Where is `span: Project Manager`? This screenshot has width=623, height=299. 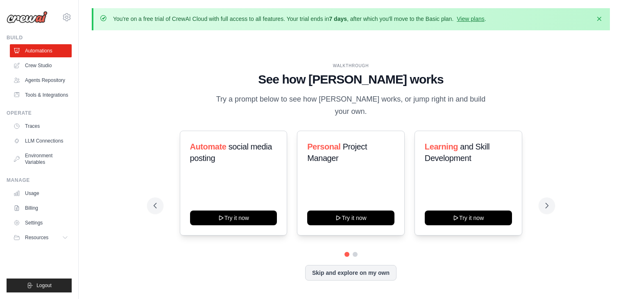
span: Project Manager is located at coordinates (337, 152).